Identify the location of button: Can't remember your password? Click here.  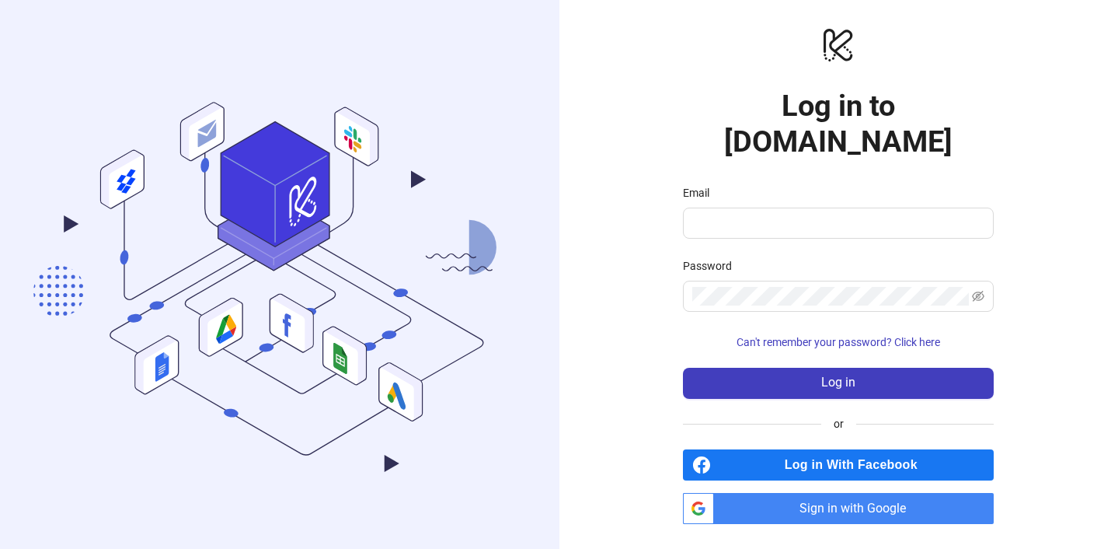
(839, 343).